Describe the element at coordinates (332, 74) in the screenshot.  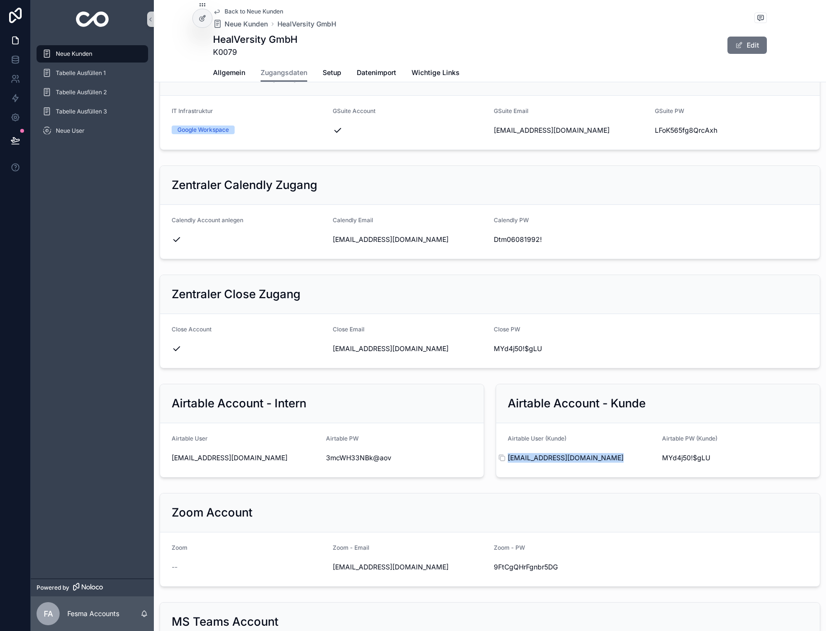
I see `a: Setup` at that location.